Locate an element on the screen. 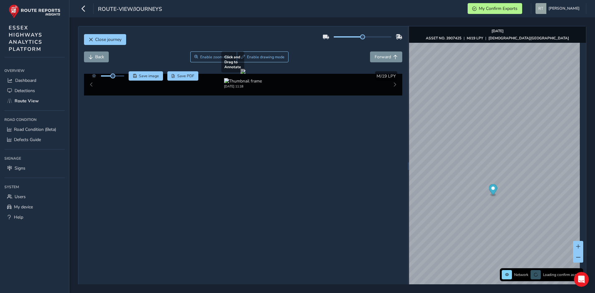 The image size is (595, 293). button: Zoom is located at coordinates (213, 57).